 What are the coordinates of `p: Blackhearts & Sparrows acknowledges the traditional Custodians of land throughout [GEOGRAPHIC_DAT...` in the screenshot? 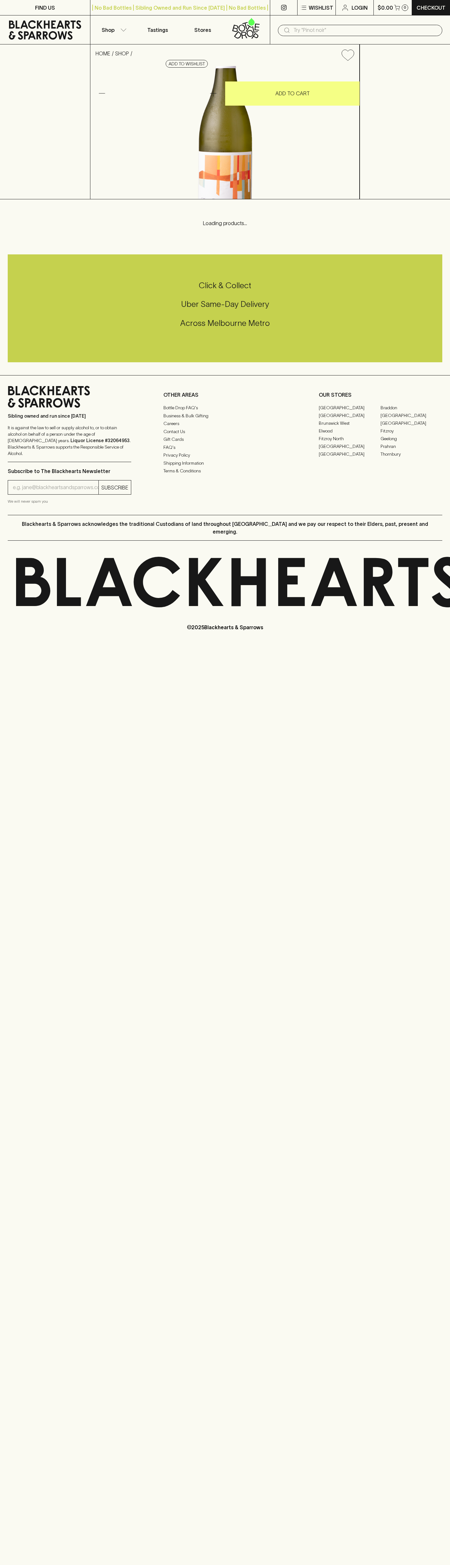 It's located at (225, 528).